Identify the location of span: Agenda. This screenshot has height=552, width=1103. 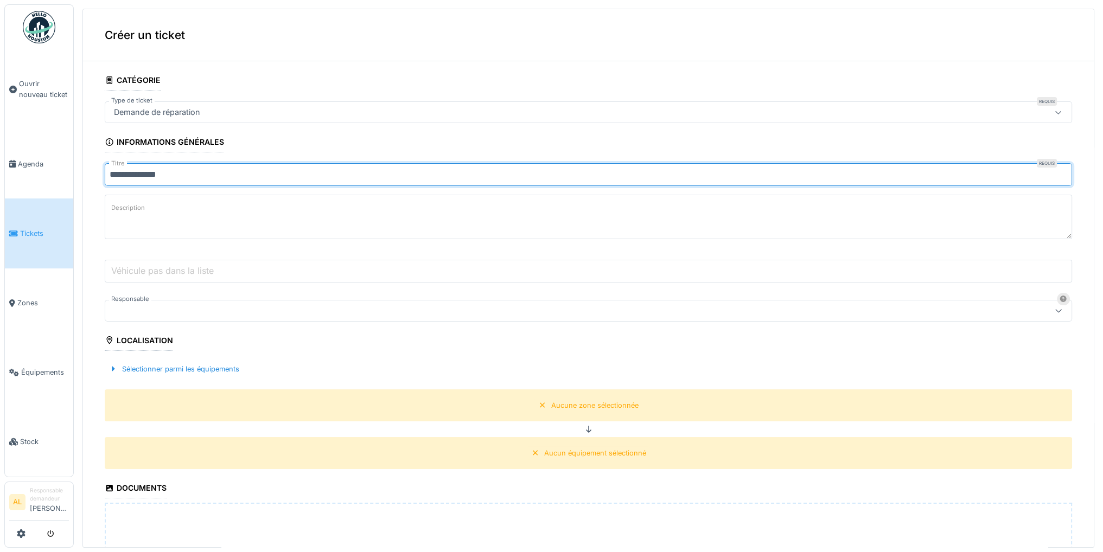
(43, 164).